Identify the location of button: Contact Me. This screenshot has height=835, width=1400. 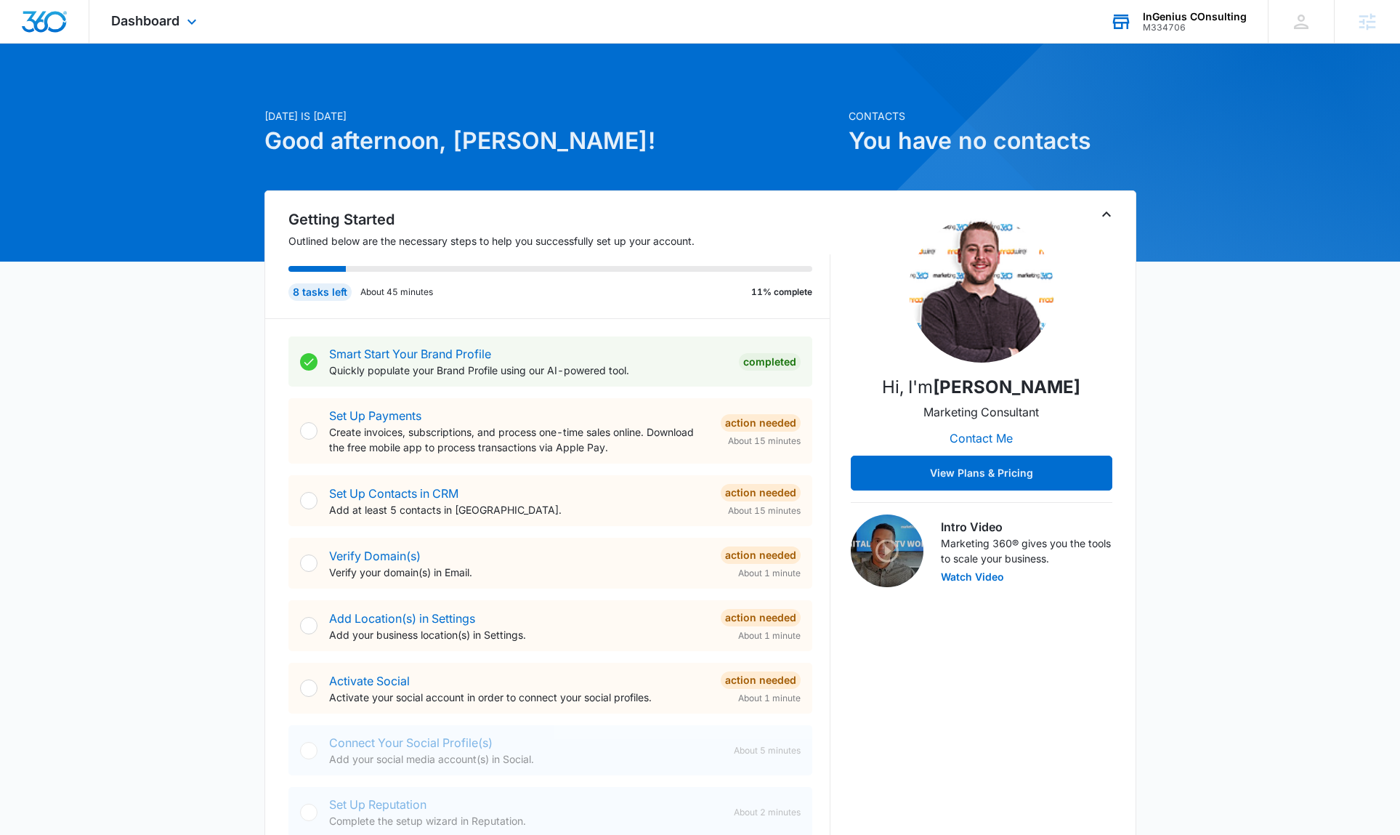
(981, 438).